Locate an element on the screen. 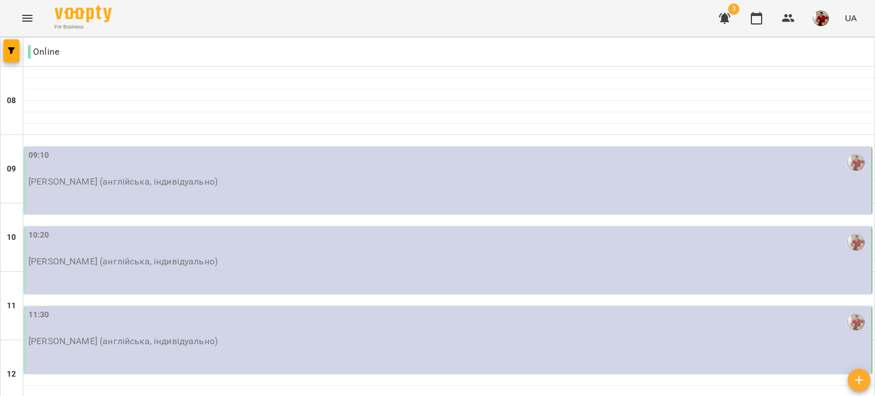  button: Створити урок is located at coordinates (859, 380).